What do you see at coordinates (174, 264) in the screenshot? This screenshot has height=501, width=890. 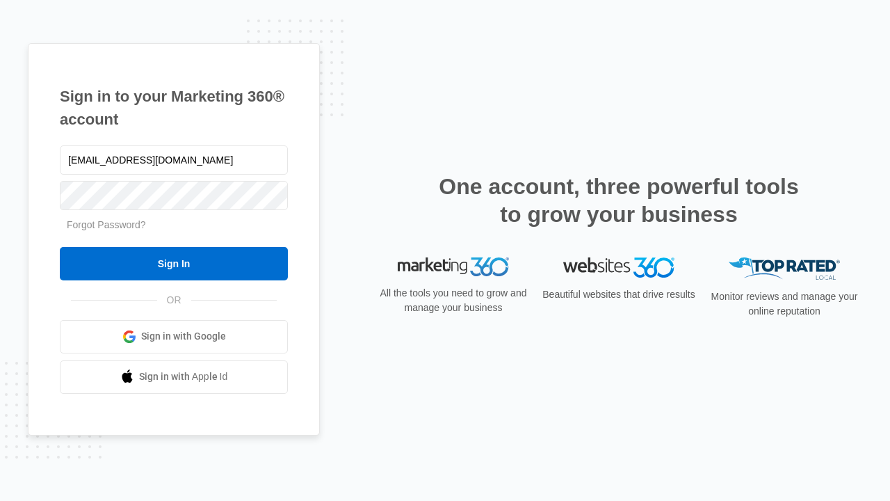 I see `input: Sign In` at bounding box center [174, 264].